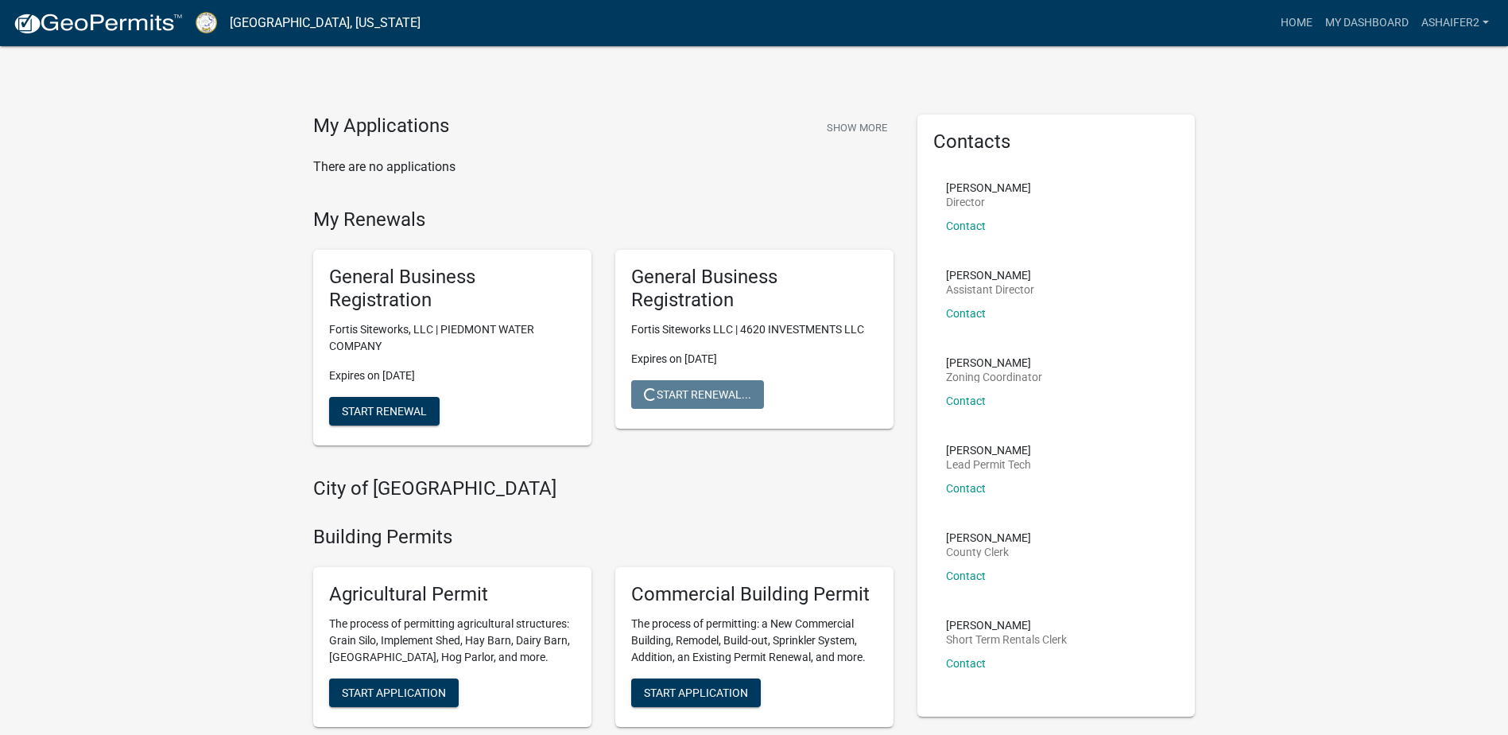 The image size is (1508, 735). Describe the element at coordinates (603, 167) in the screenshot. I see `p: There are no applications` at that location.